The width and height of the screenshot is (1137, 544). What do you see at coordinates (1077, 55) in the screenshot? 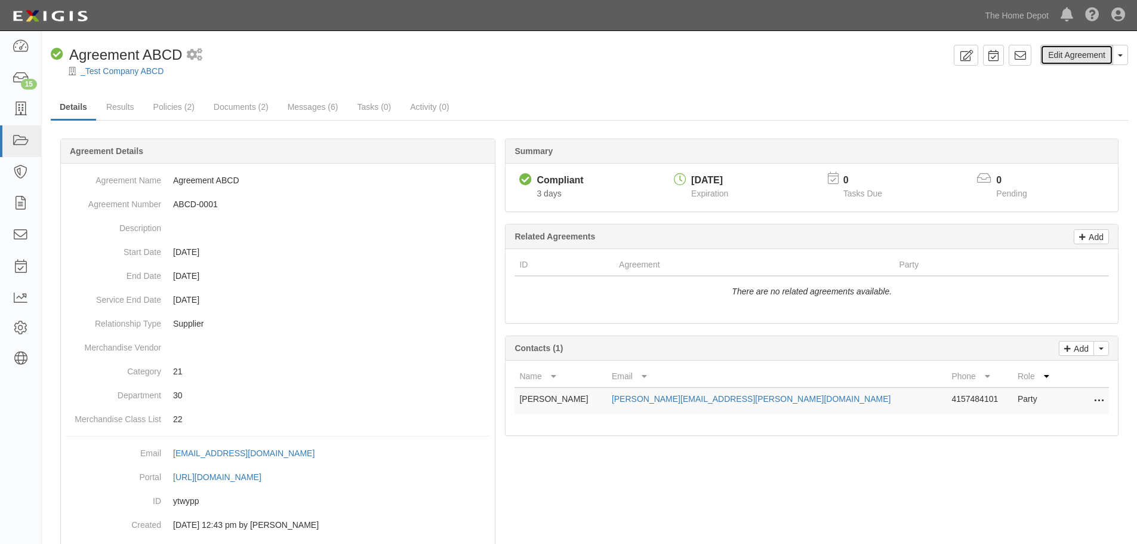
I see `a: Edit Agreement` at bounding box center [1077, 55].